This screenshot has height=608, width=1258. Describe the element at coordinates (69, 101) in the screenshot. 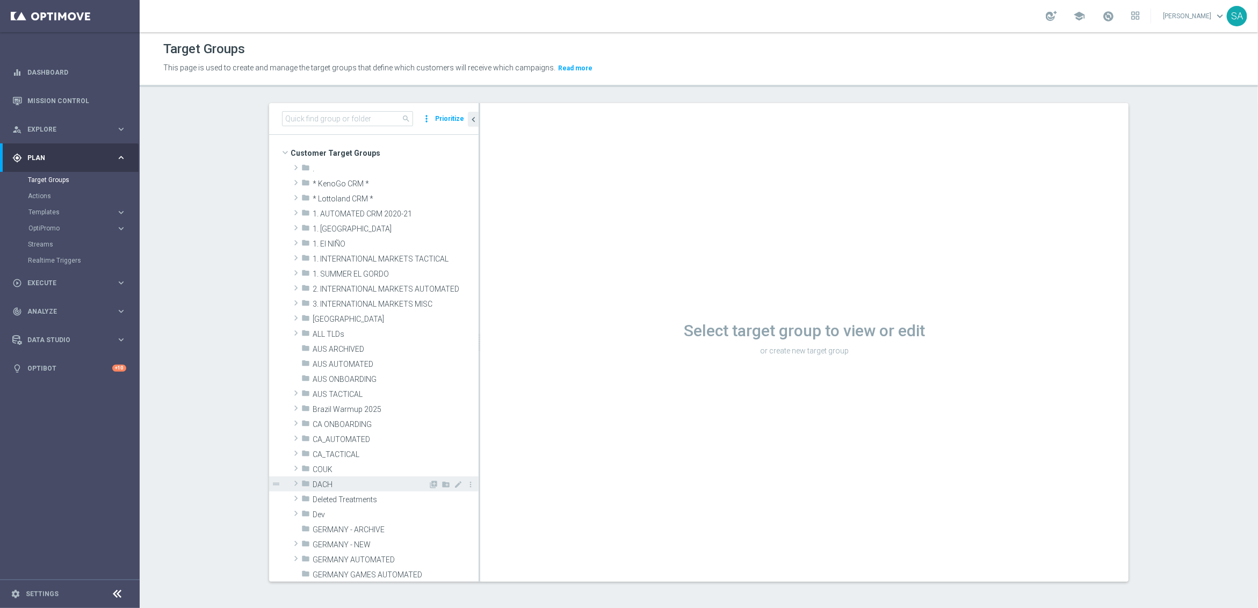

I see `button: Mission Control` at that location.